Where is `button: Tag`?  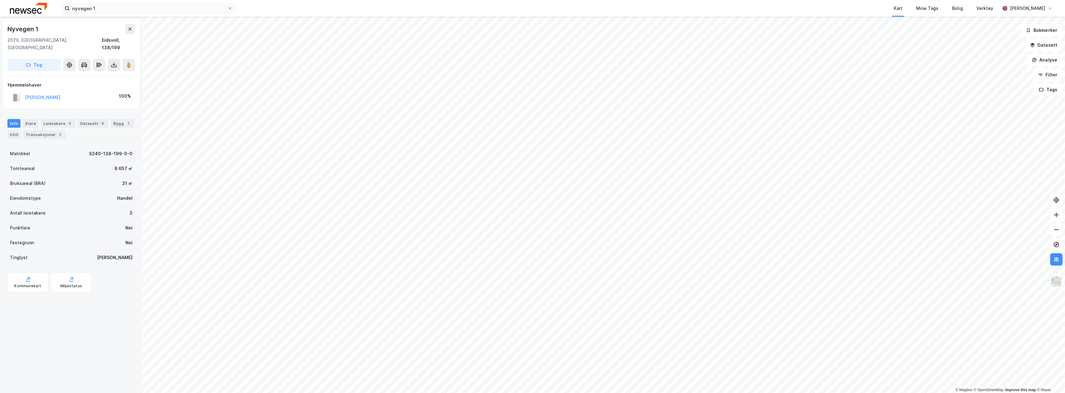 button: Tag is located at coordinates (34, 65).